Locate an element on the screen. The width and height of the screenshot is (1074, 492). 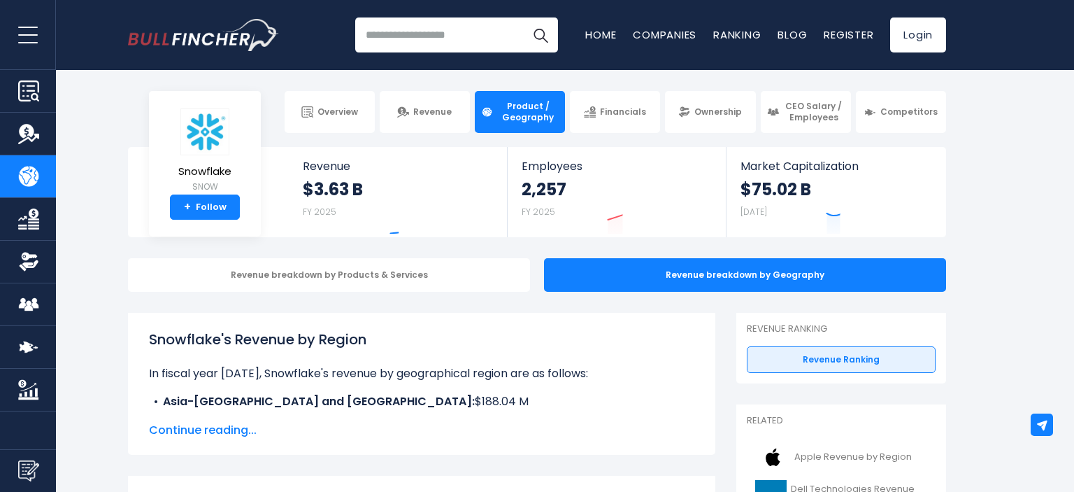
div: Revenue breakdown by Products & Services is located at coordinates (329, 275).